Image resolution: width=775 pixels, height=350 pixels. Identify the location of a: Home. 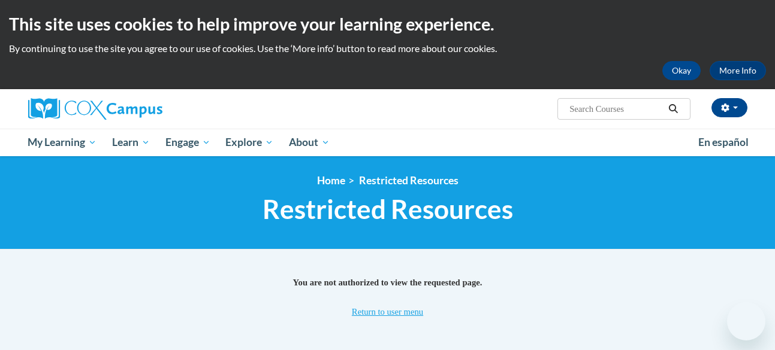
(331, 180).